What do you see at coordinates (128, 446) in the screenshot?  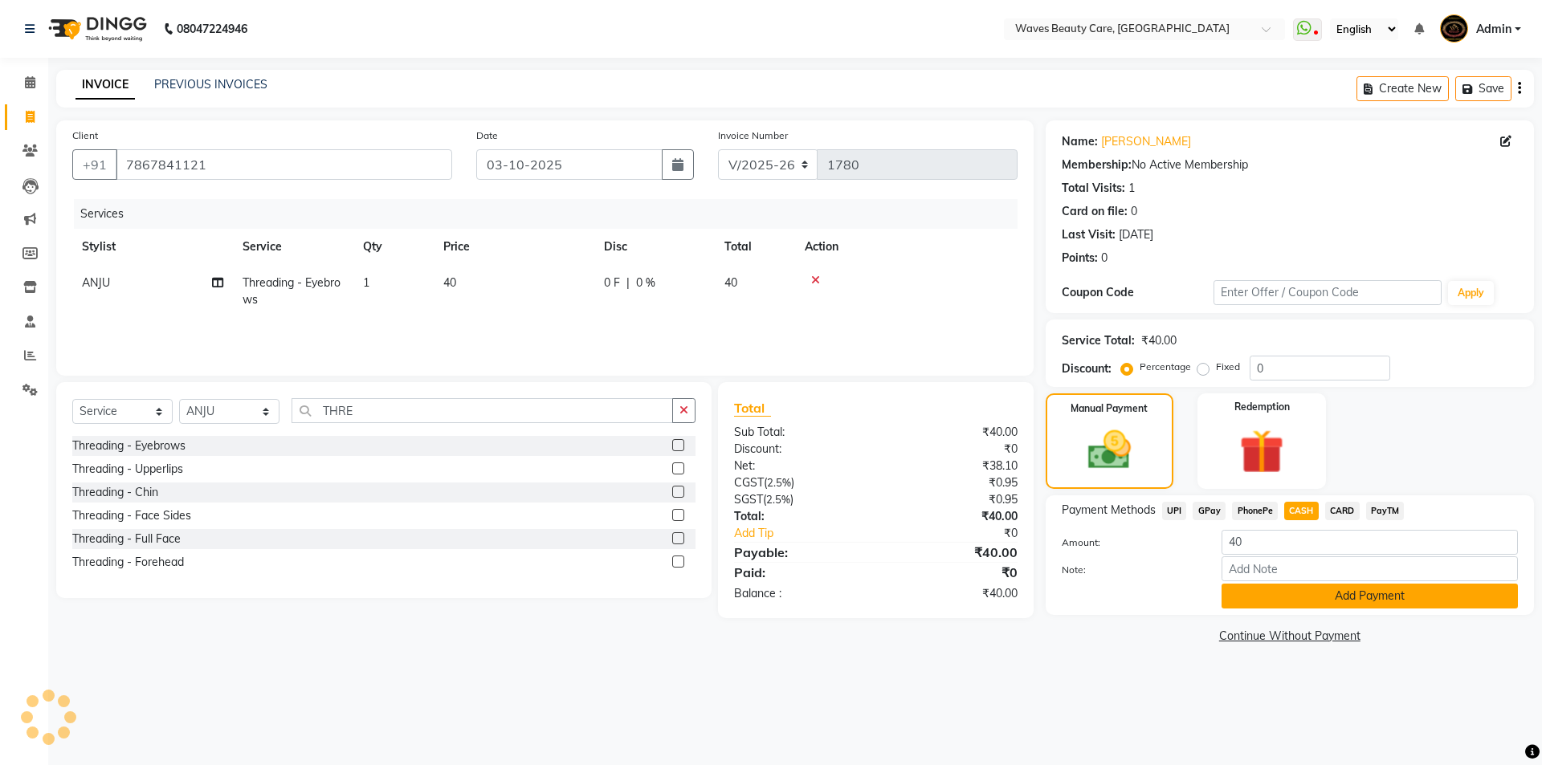 I see `div: Threading - Eyebrows` at bounding box center [128, 446].